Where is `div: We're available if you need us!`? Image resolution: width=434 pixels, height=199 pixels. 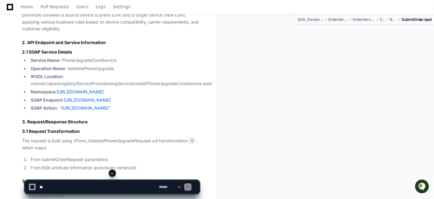 div: We're available if you need us! is located at coordinates (49, 54).